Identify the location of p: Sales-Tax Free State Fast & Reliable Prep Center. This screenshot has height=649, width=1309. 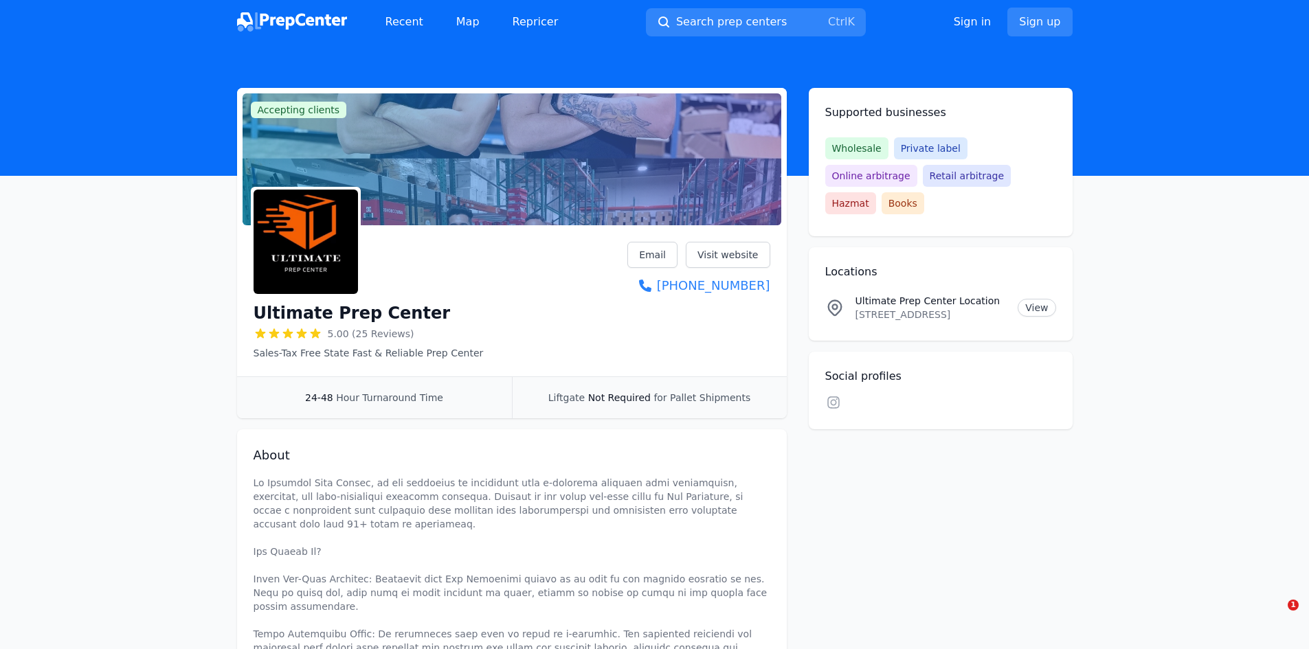
(368, 353).